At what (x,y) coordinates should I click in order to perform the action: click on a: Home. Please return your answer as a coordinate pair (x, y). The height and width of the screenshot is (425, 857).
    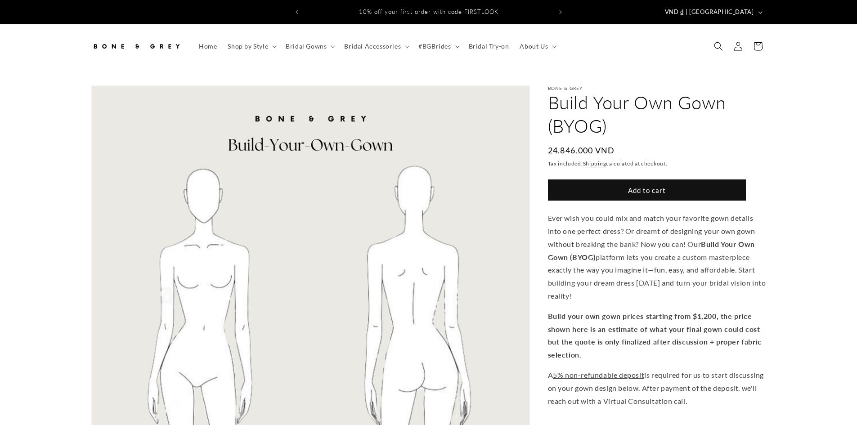
    Looking at the image, I should click on (208, 46).